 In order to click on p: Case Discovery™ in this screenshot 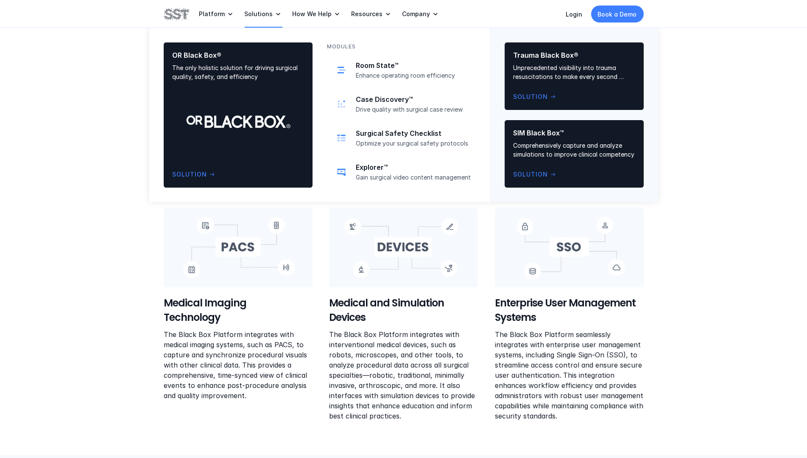, I will do `click(413, 99)`.